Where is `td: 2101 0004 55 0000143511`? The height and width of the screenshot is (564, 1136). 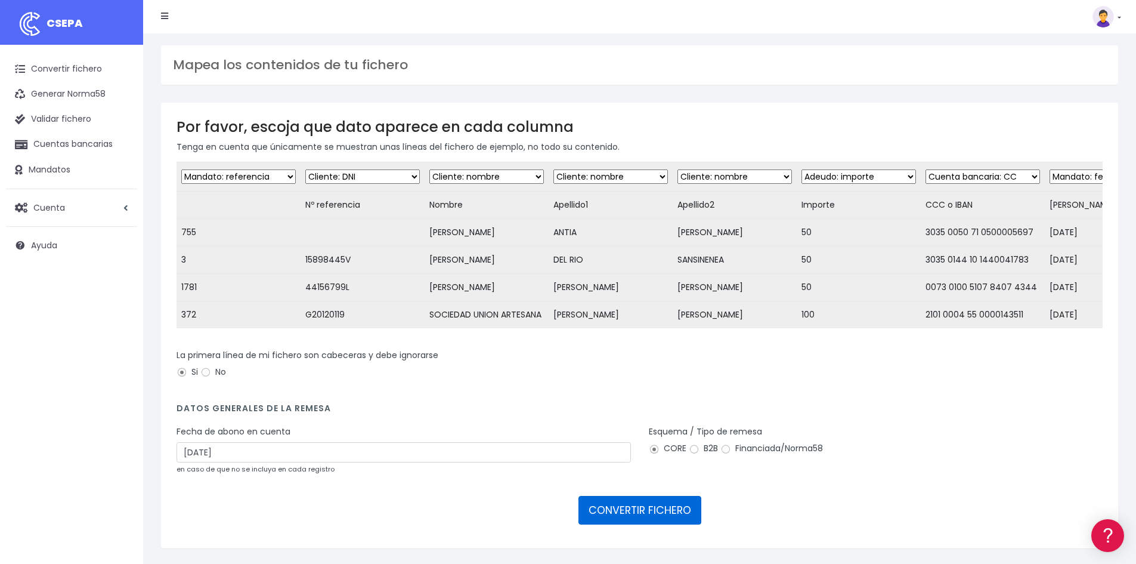 td: 2101 0004 55 0000143511 is located at coordinates (983, 315).